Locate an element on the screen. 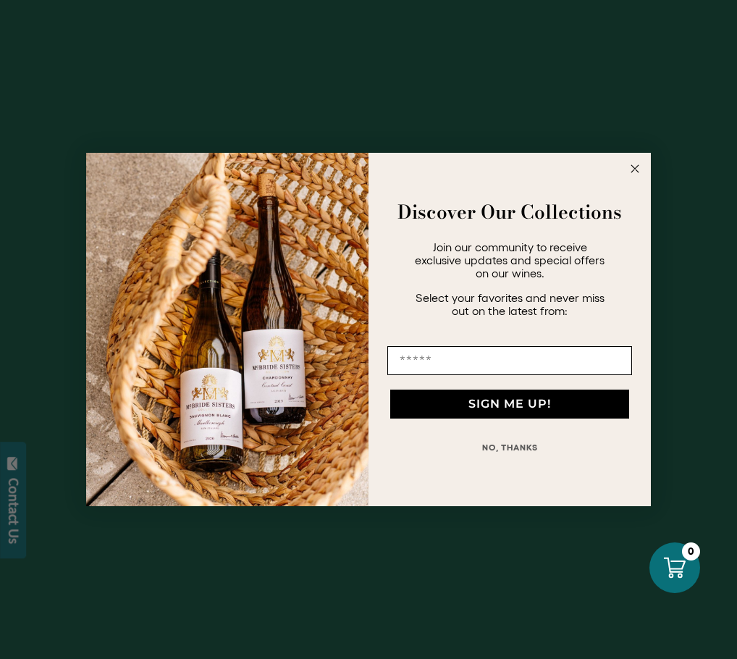  button: NO, THANKS is located at coordinates (510, 447).